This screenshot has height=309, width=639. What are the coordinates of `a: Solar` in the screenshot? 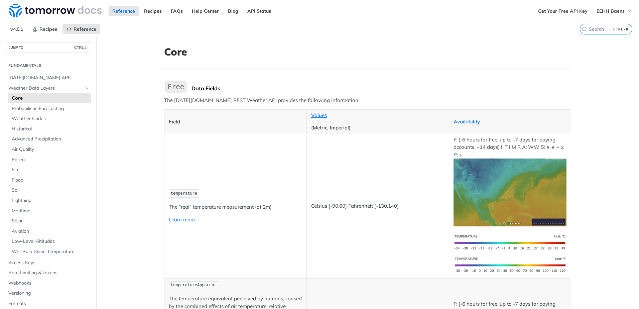 It's located at (50, 221).